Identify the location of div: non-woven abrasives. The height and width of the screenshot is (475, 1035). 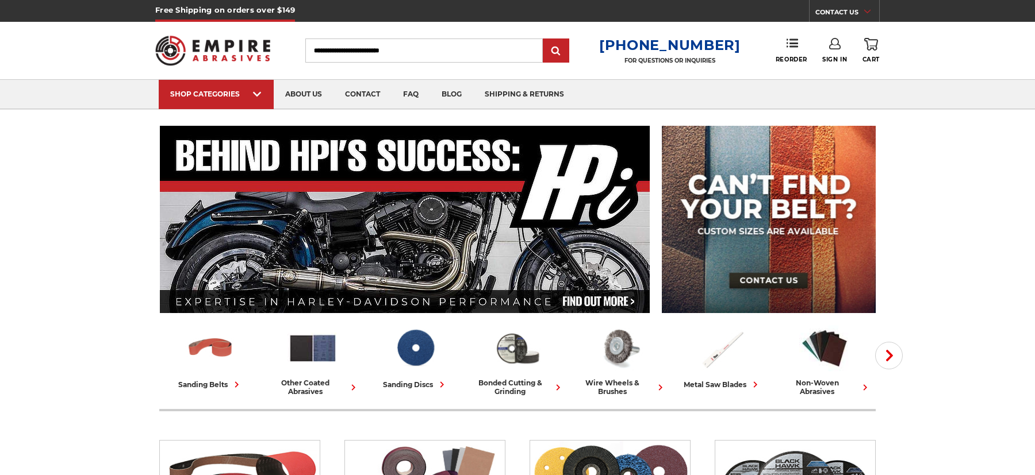
(825, 388).